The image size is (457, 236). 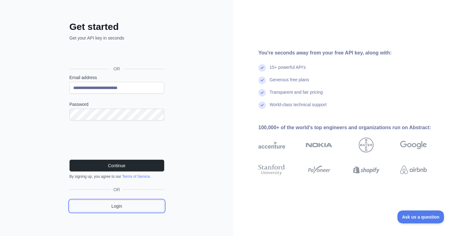 What do you see at coordinates (117, 104) in the screenshot?
I see `label: Password` at bounding box center [117, 104].